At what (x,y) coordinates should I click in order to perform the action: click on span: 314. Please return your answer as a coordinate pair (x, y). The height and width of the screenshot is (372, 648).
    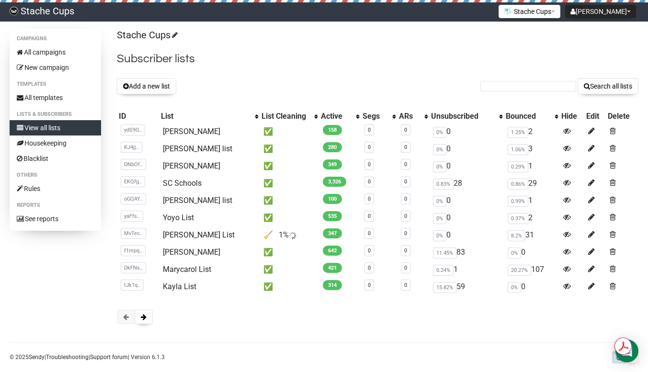
    Looking at the image, I should click on (332, 285).